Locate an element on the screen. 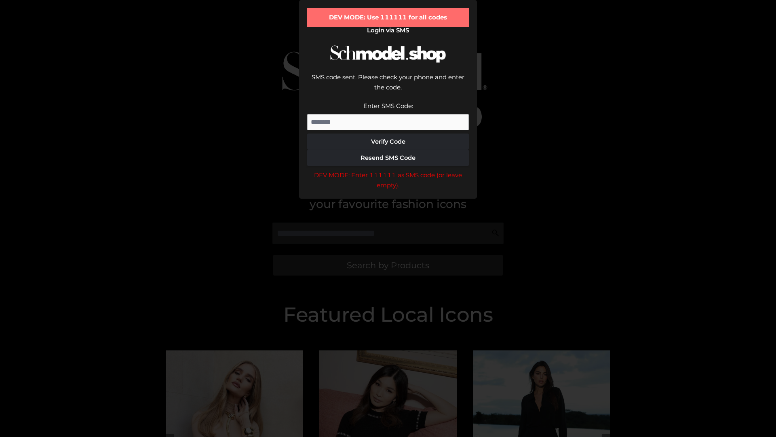  h2: Login via SMS is located at coordinates (388, 30).